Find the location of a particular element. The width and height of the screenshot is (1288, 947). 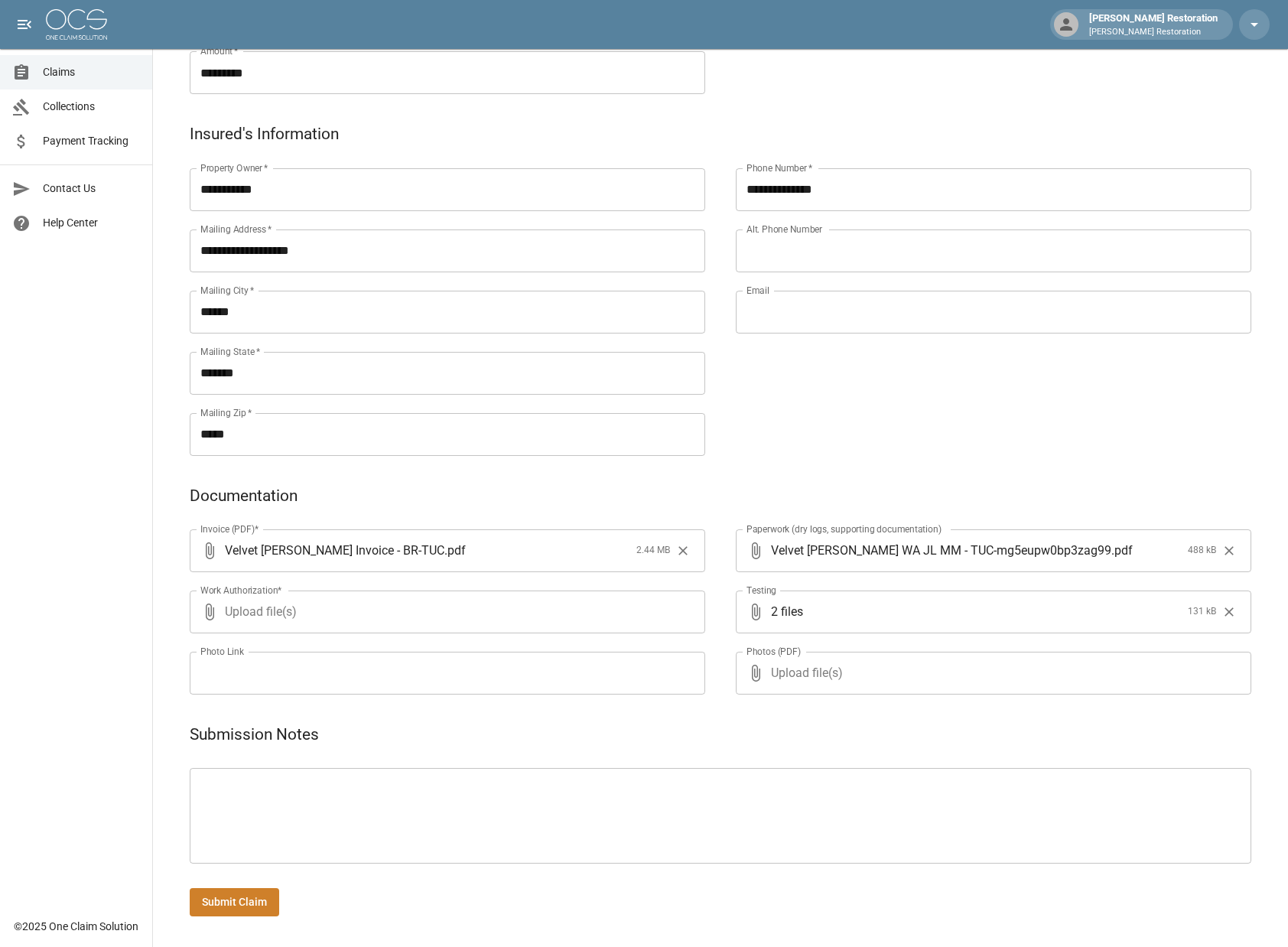

div: © 2025 One Claim Solution is located at coordinates (76, 926).